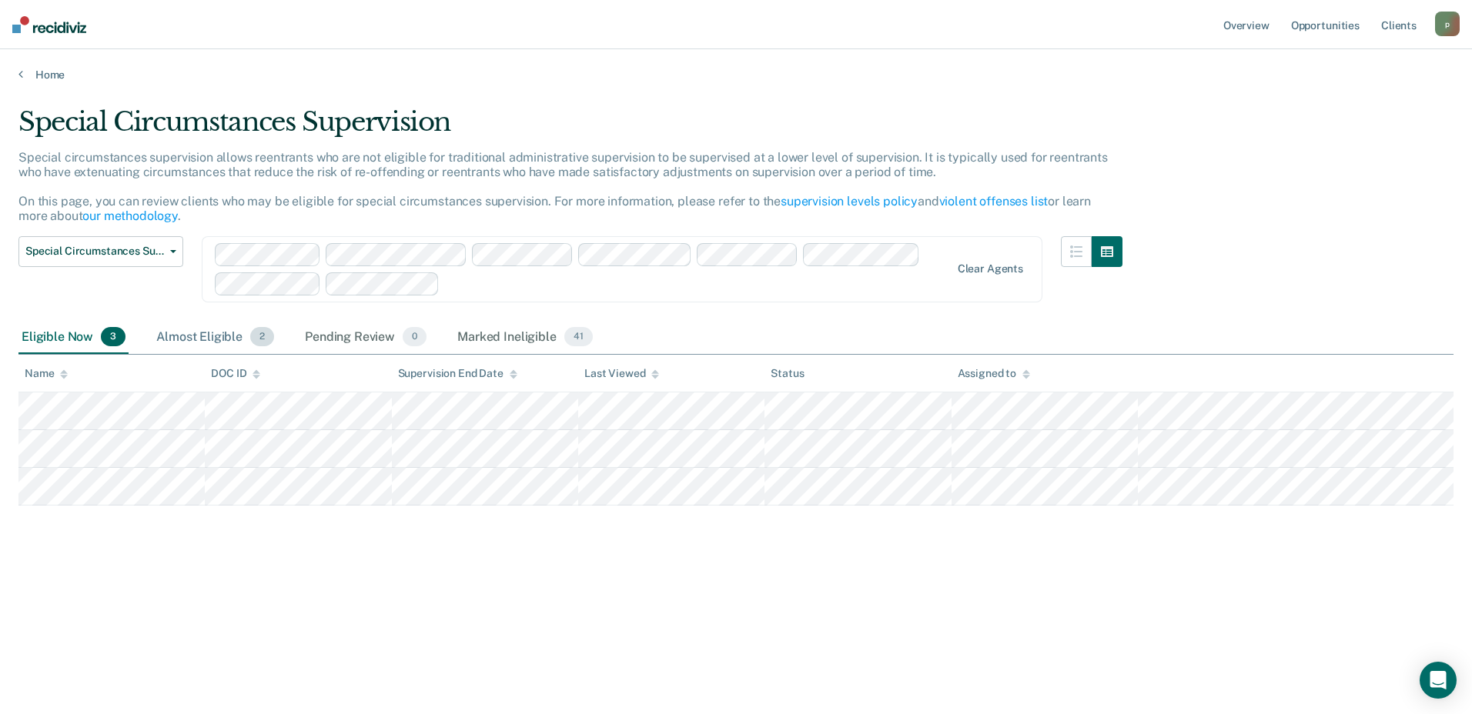 The image size is (1472, 714). I want to click on a: violent offenses list, so click(994, 201).